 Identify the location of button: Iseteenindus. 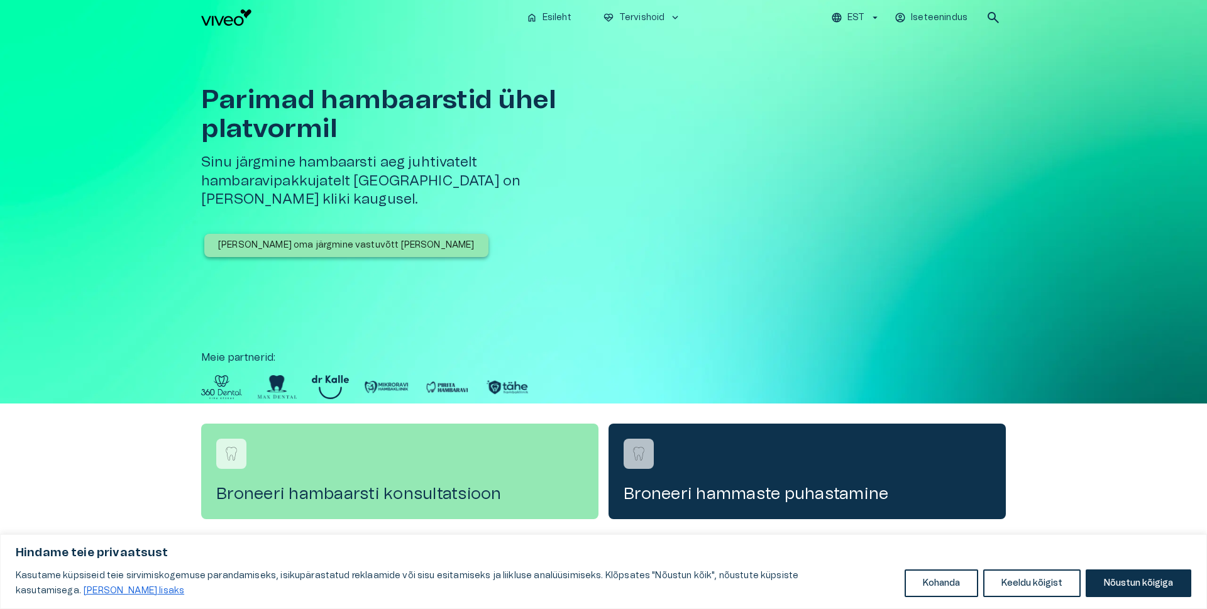
(931, 18).